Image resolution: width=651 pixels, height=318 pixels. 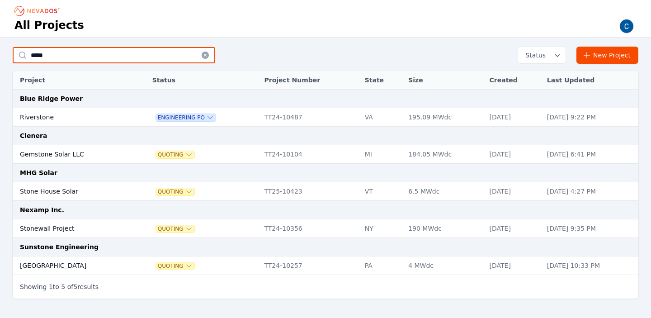 What do you see at coordinates (444, 117) in the screenshot?
I see `td: 195.09 MWdc` at bounding box center [444, 117].